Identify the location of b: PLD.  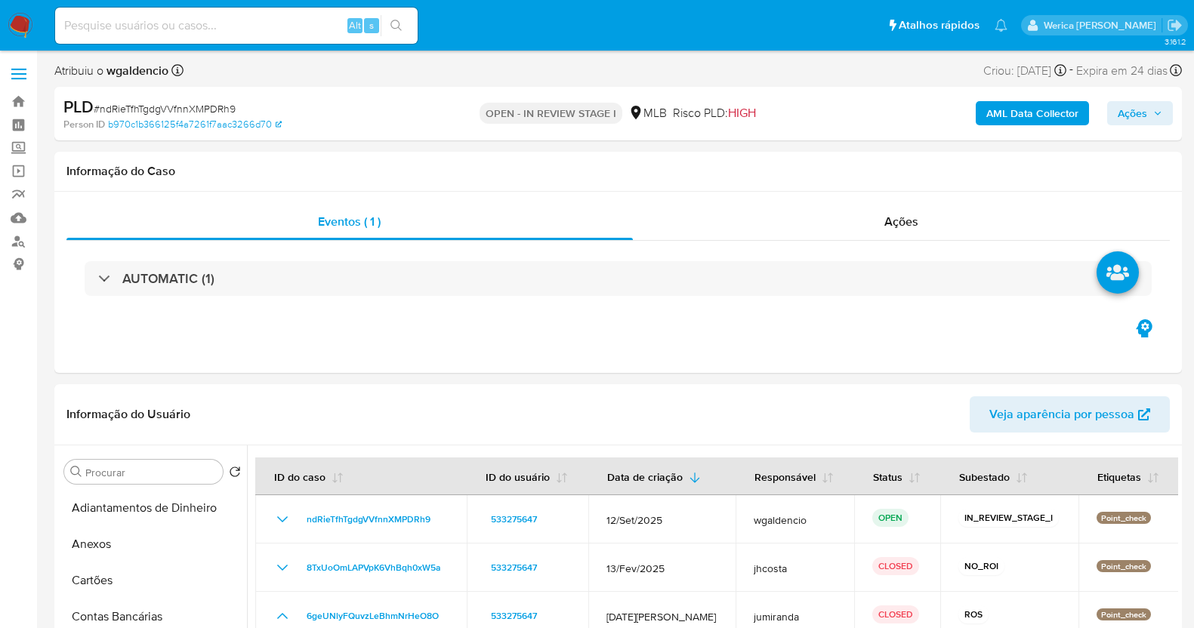
(79, 106).